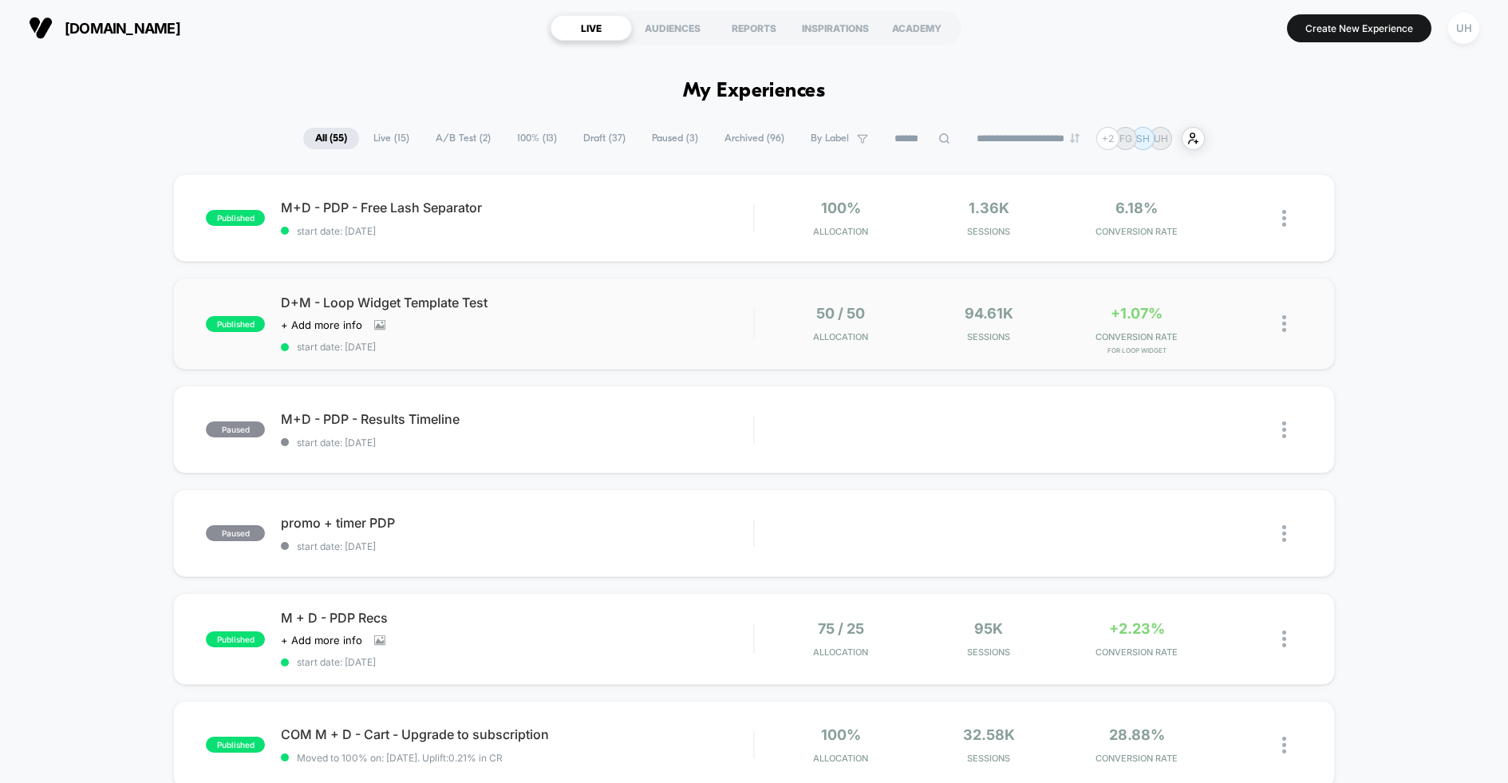 The height and width of the screenshot is (783, 1508). Describe the element at coordinates (517, 734) in the screenshot. I see `span: COM M + D - Cart - Upgrade to subscription` at that location.